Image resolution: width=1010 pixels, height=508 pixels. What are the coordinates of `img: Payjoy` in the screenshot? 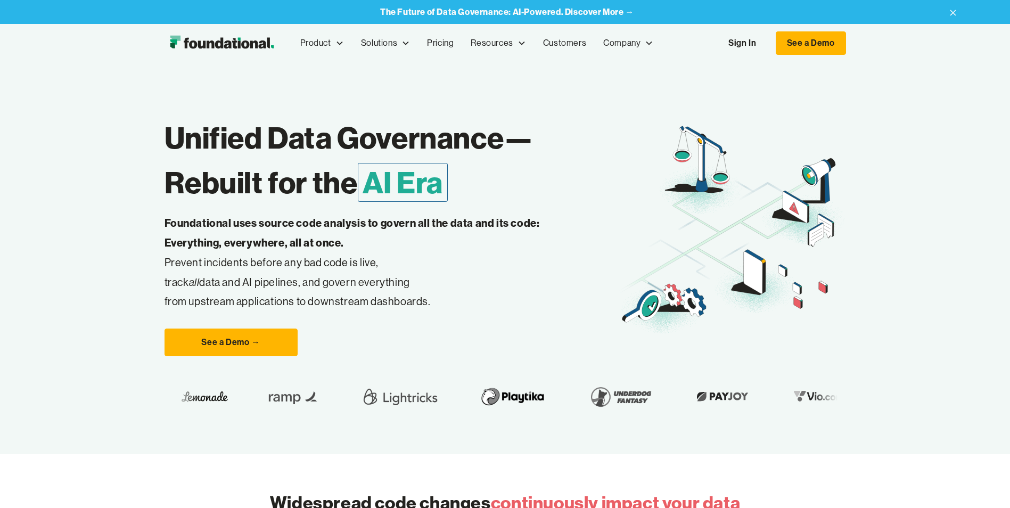 It's located at (678, 396).